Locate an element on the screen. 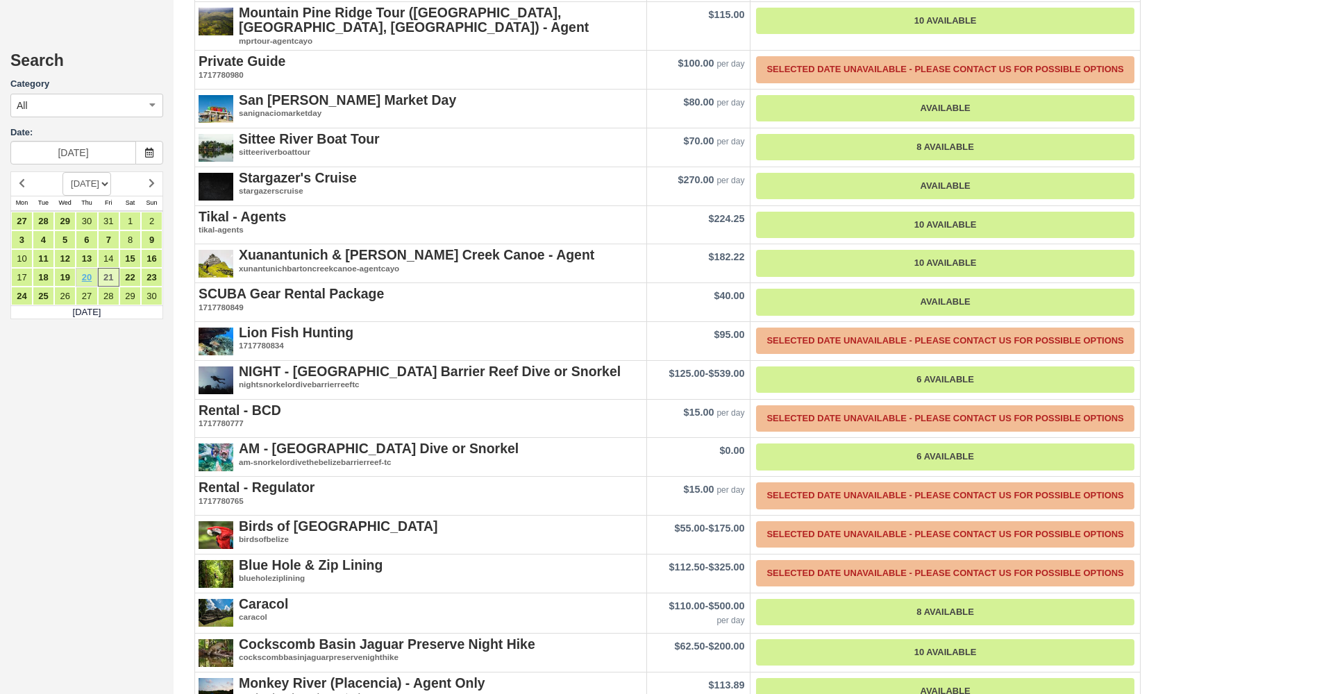 The height and width of the screenshot is (694, 1317). a: 30 is located at coordinates (151, 296).